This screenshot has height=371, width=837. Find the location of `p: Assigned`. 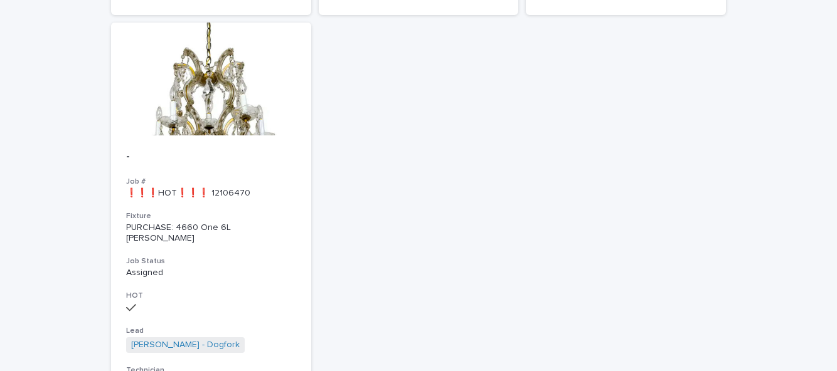

p: Assigned is located at coordinates (211, 273).